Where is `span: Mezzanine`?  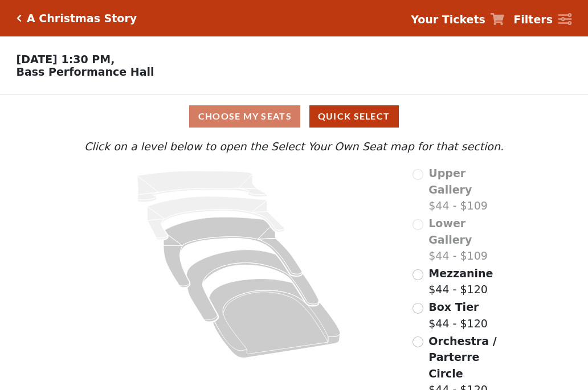 span: Mezzanine is located at coordinates (461, 274).